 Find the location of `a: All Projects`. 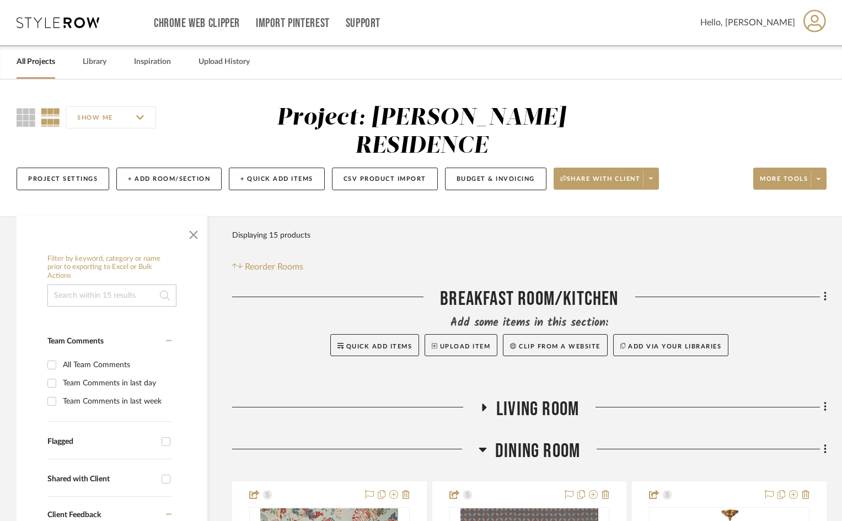

a: All Projects is located at coordinates (36, 62).